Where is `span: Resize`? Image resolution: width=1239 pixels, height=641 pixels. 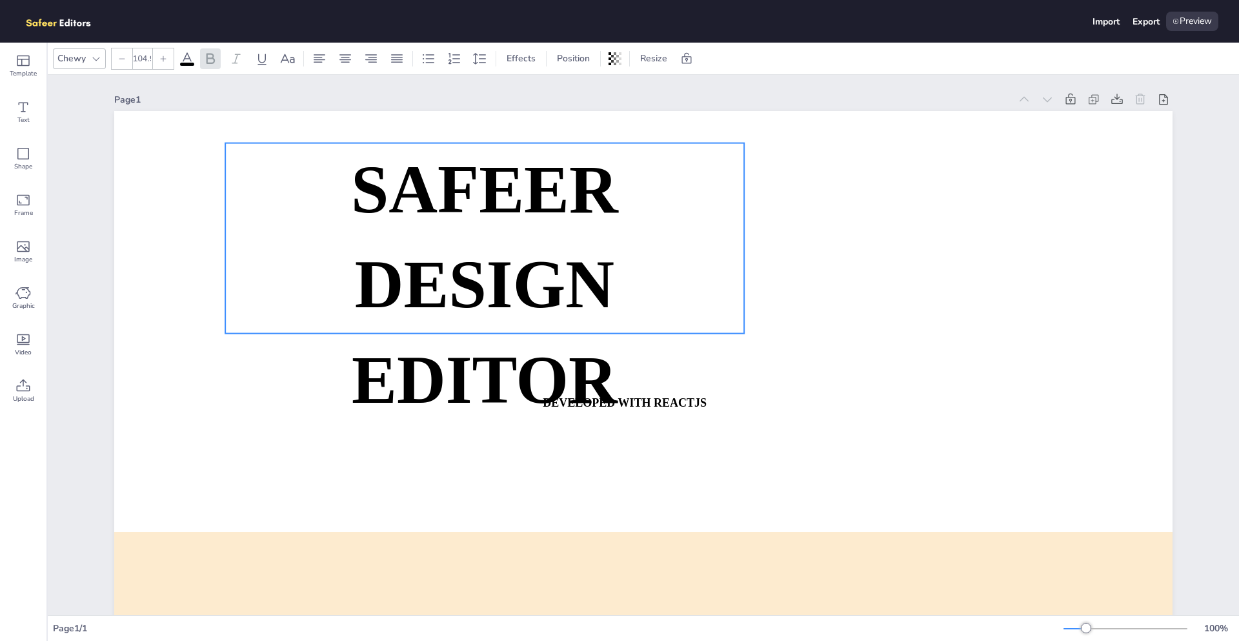
span: Resize is located at coordinates (654, 58).